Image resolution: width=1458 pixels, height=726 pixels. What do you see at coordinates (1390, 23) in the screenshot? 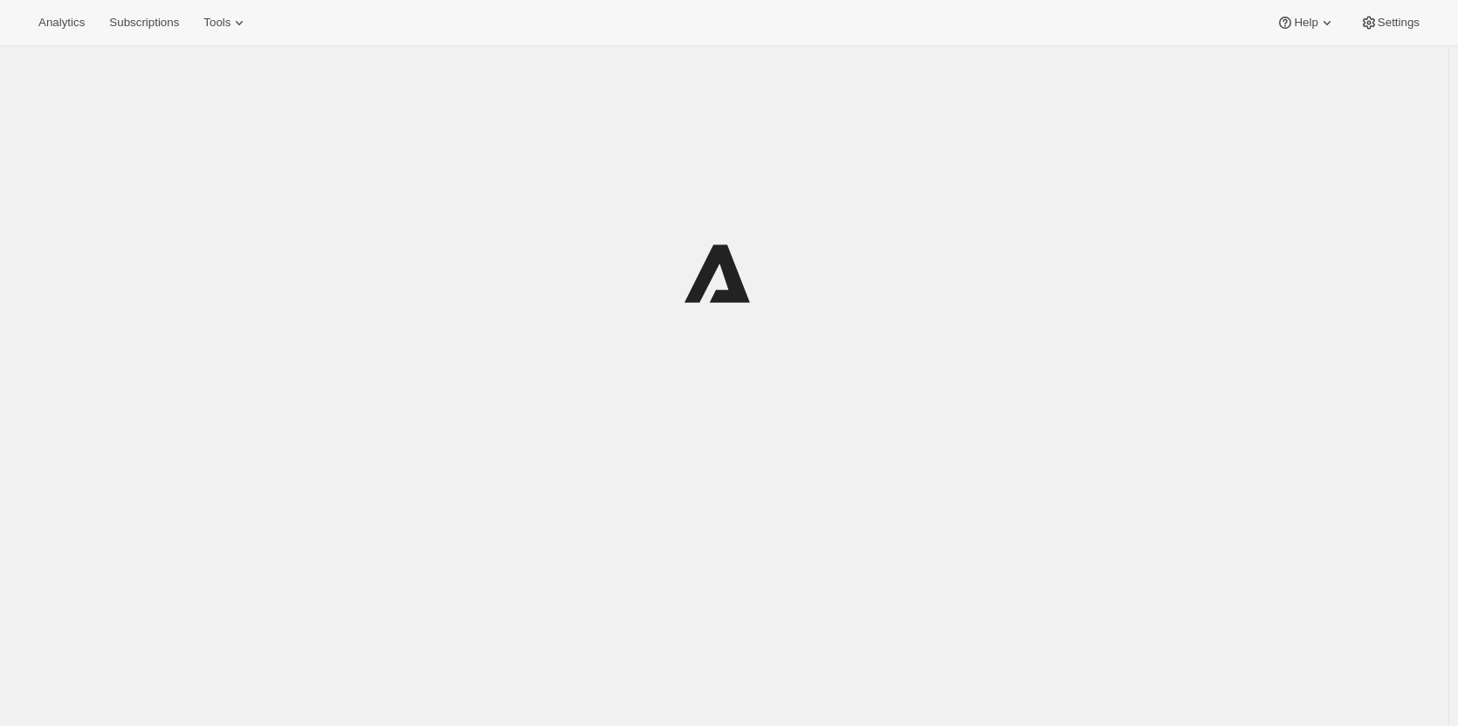
I see `button: Settings` at bounding box center [1390, 23].